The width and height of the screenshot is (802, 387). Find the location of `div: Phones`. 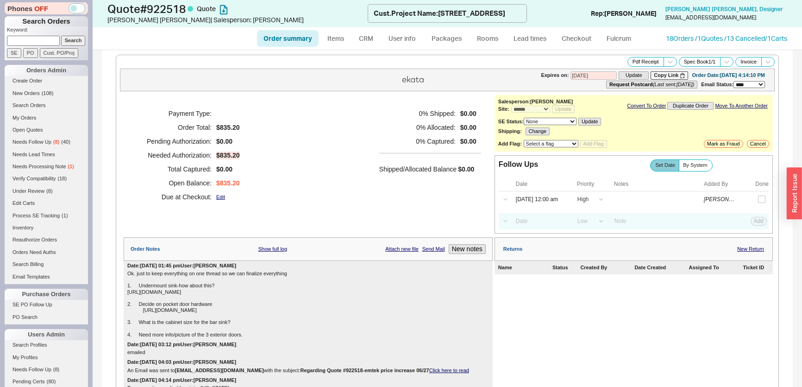

div: Phones is located at coordinates (46, 8).